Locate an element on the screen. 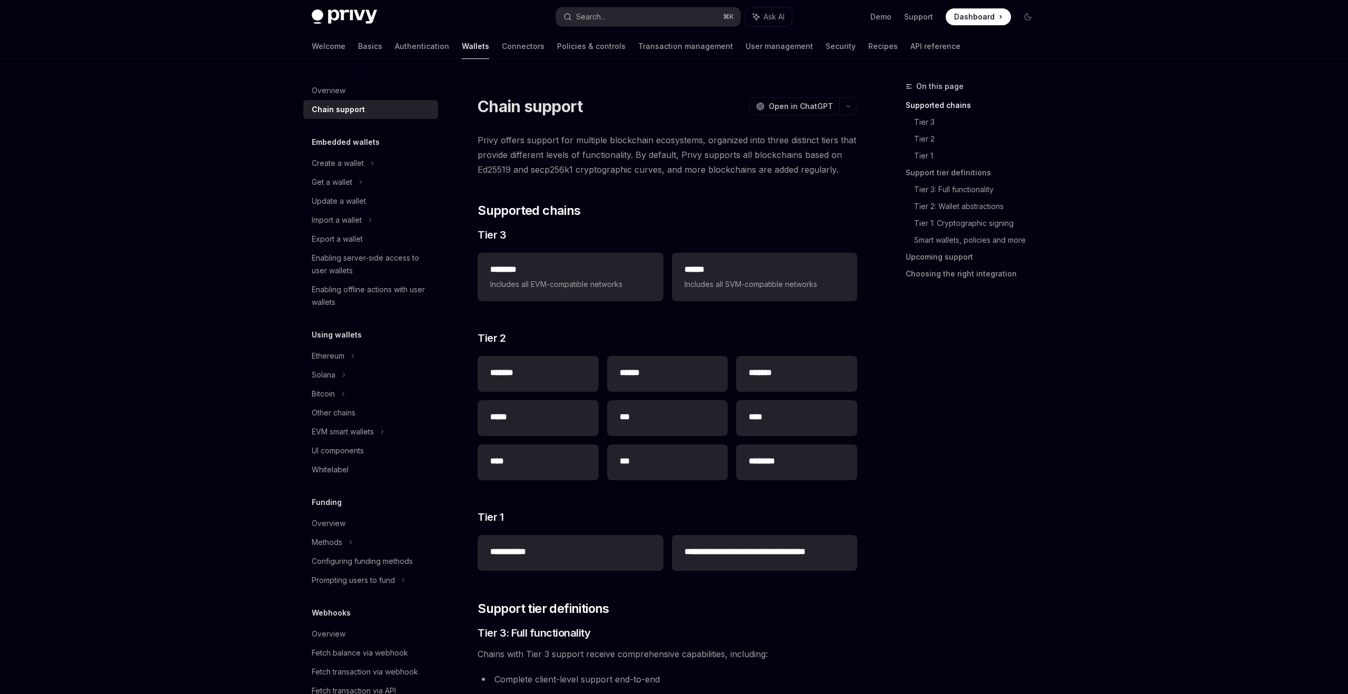 This screenshot has height=694, width=1348. div: Ethereum is located at coordinates (328, 356).